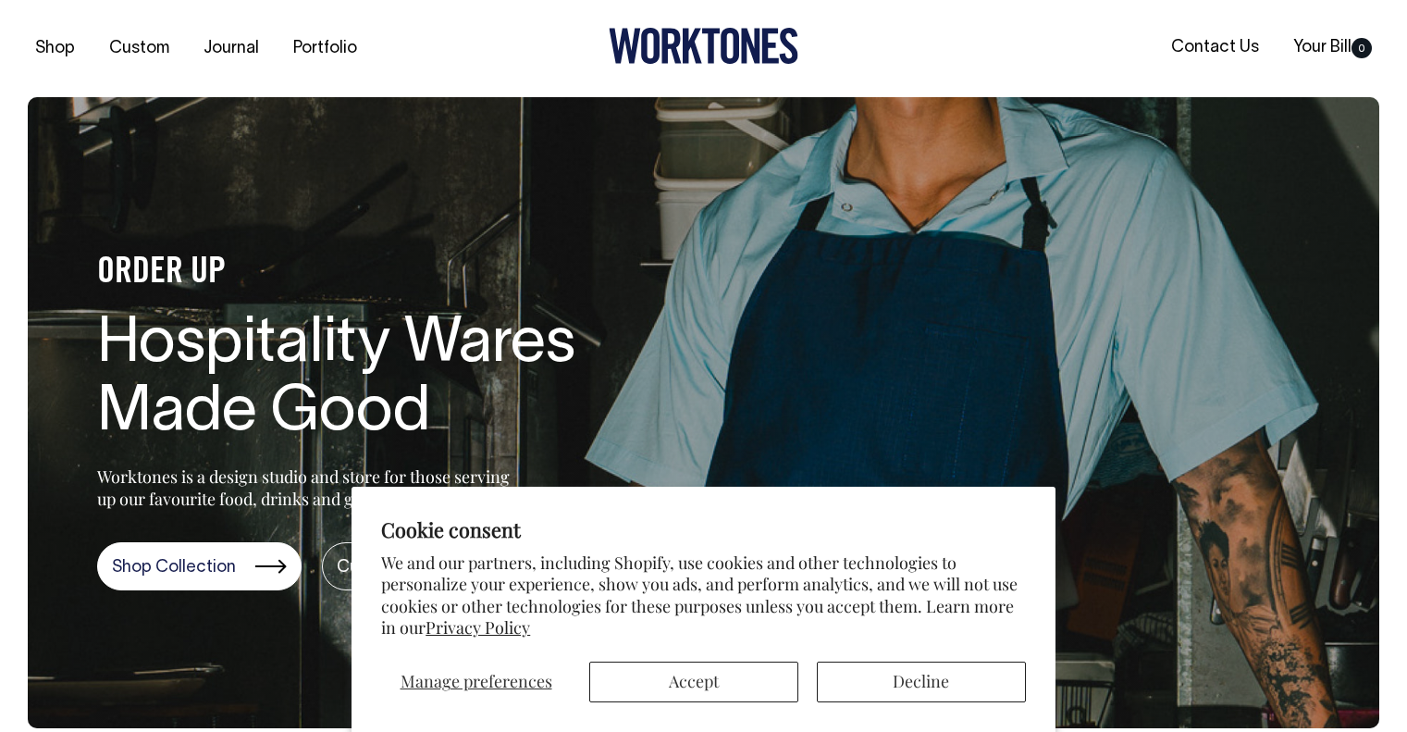 This screenshot has height=732, width=1407. What do you see at coordinates (393, 380) in the screenshot?
I see `h1: Hospitality Wares Made Good` at bounding box center [393, 380].